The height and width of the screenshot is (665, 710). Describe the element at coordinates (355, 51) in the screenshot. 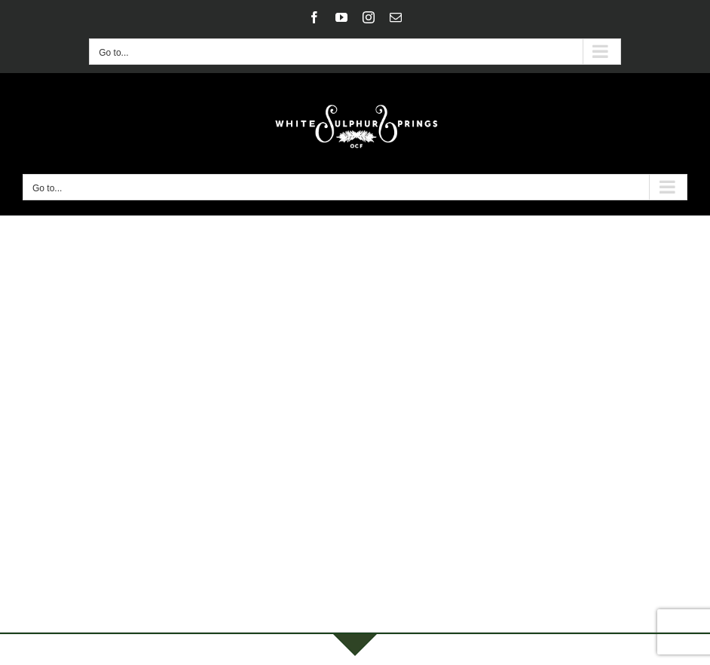

I see `nav: Secondary Mobile Menu` at that location.